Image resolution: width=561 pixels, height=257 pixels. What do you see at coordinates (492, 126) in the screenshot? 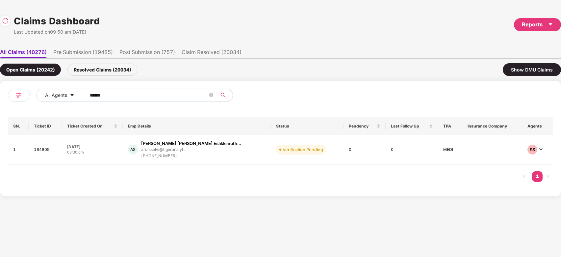
I see `th: Insurance Company` at bounding box center [492, 126].